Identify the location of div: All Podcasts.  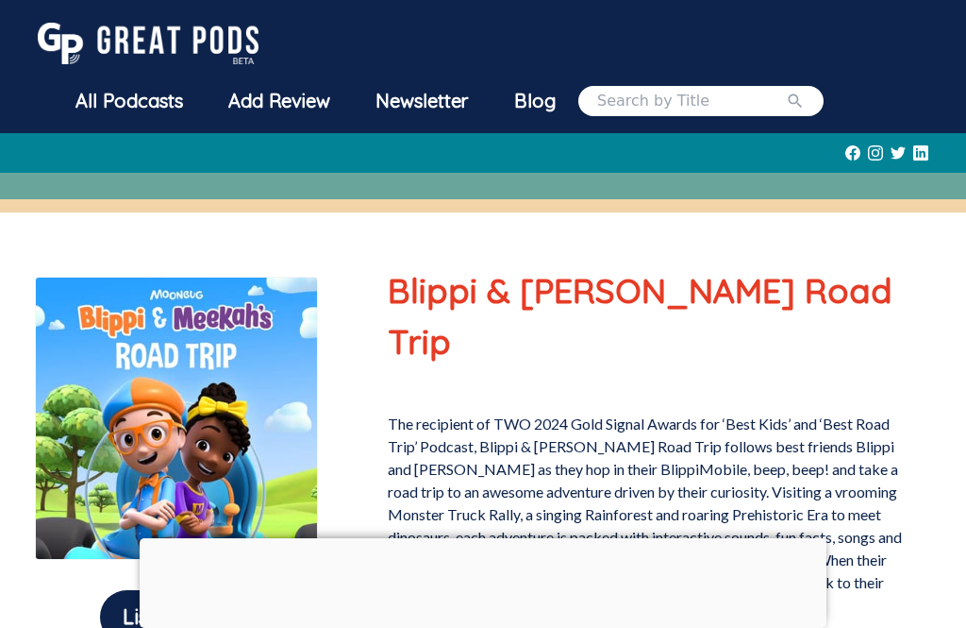
(129, 101).